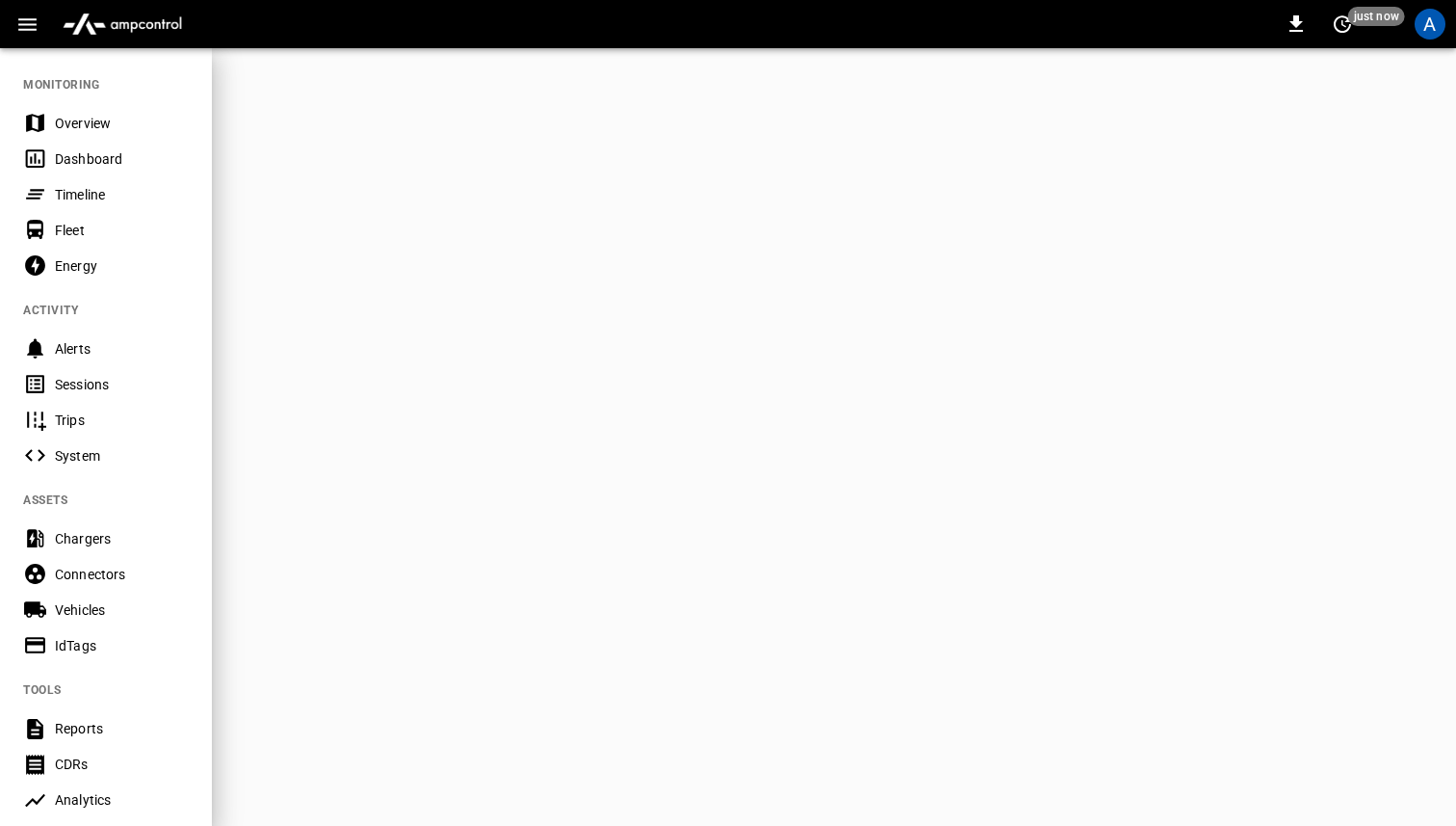 This screenshot has height=826, width=1456. Describe the element at coordinates (121, 610) in the screenshot. I see `div: Vehicles` at that location.